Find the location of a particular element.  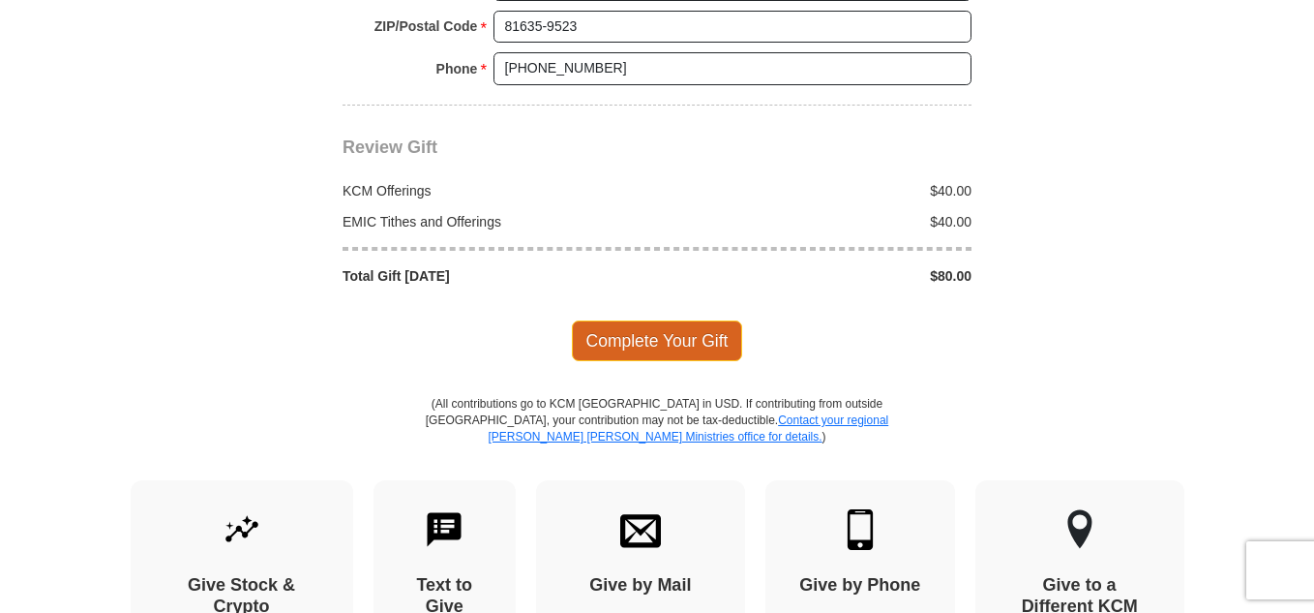

img: give-by-stock.svg is located at coordinates (242, 529).